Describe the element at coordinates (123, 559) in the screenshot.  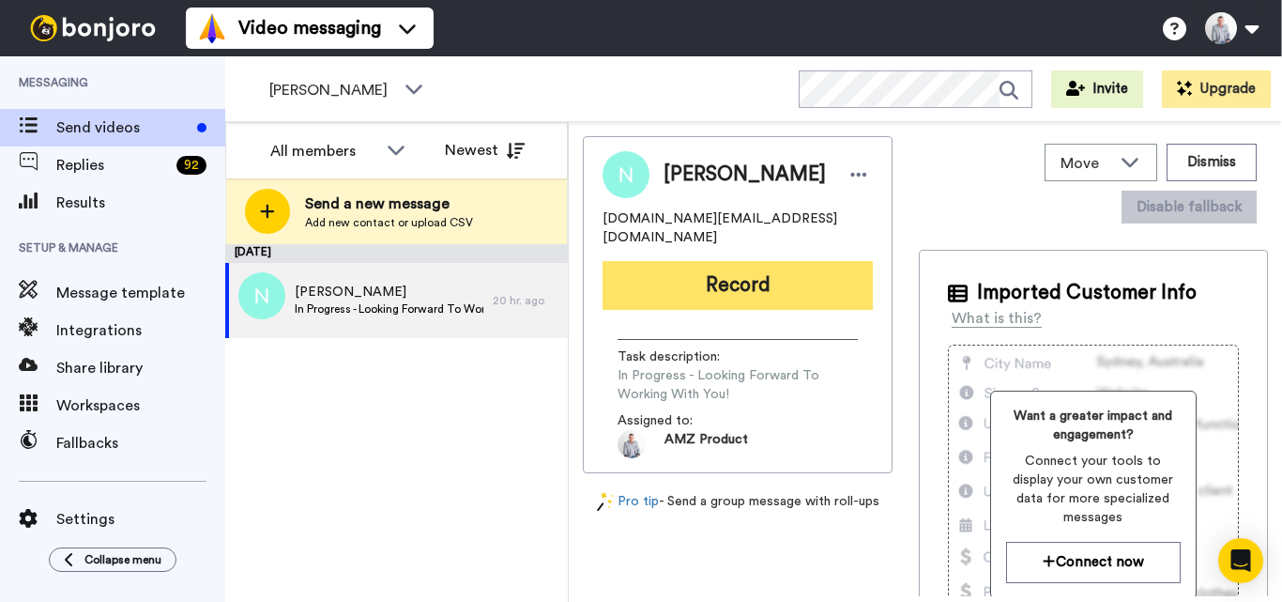
I see `span: Collapse menu` at that location.